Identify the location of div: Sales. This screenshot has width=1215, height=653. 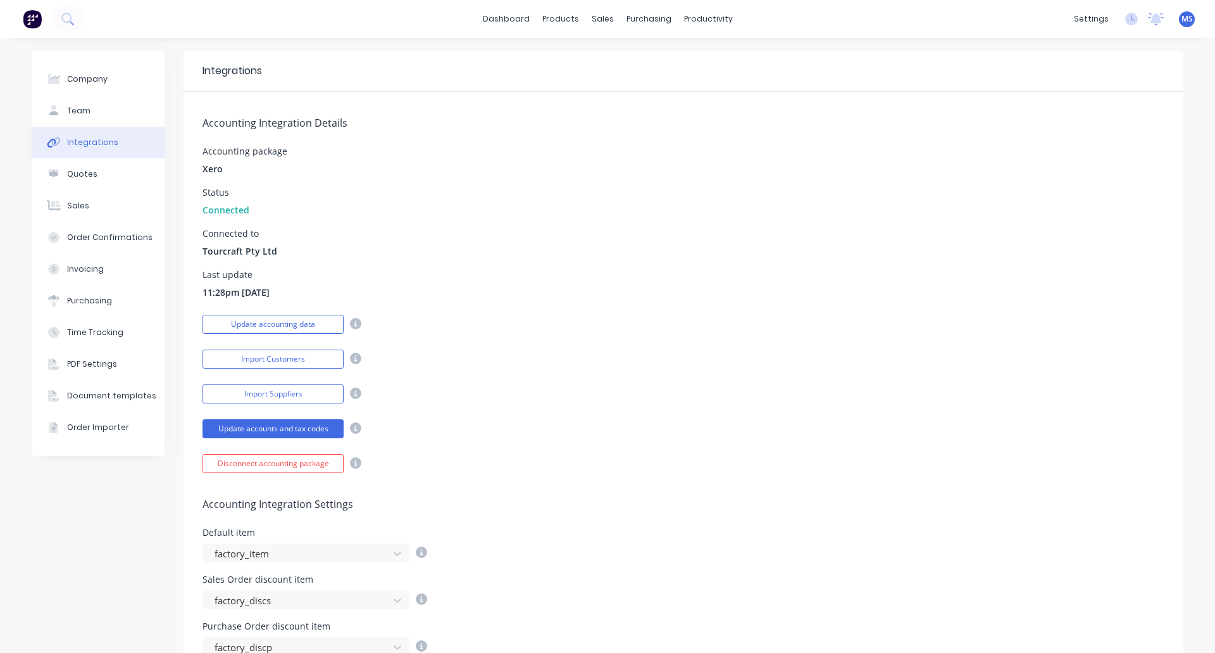
(78, 206).